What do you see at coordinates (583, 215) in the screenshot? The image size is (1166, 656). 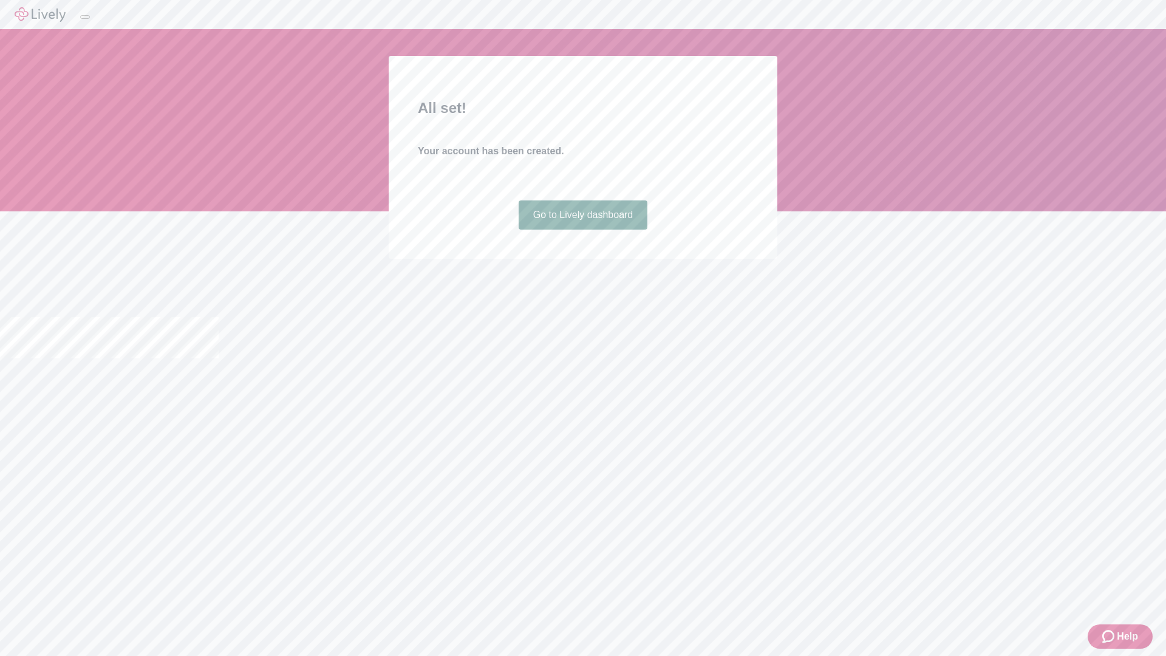 I see `a: Go to Lively dashboard` at bounding box center [583, 215].